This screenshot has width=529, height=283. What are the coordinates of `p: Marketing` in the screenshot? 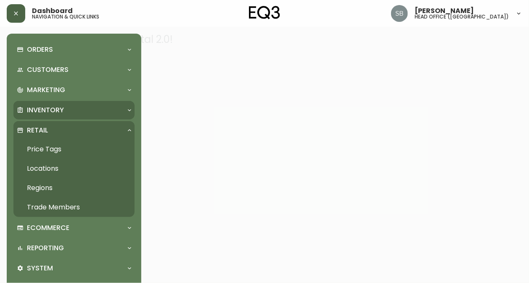 It's located at (46, 90).